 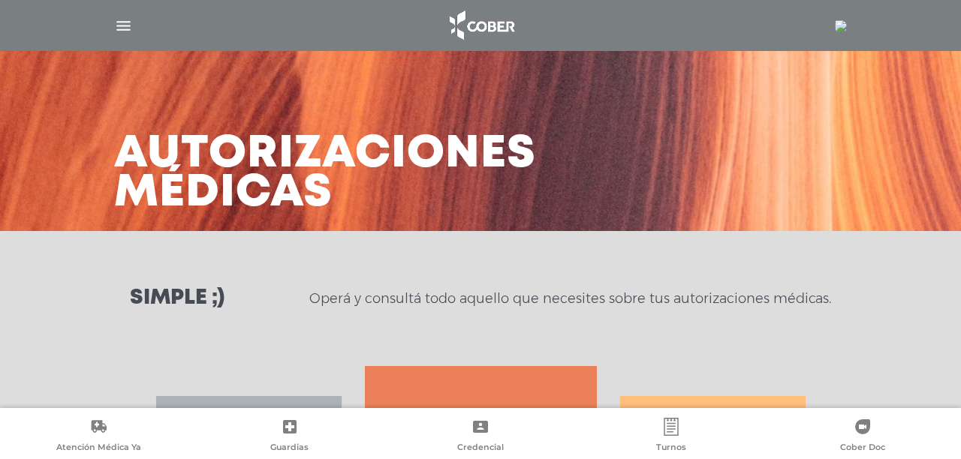 I want to click on a: Turnos, so click(x=671, y=437).